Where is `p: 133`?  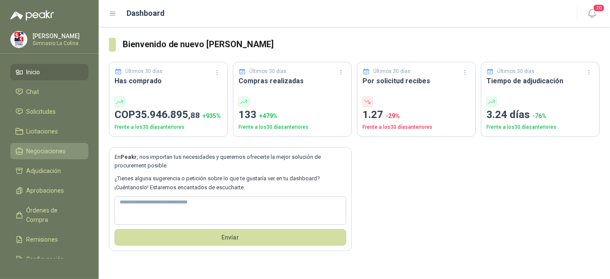
p: 133 is located at coordinates (292, 115).